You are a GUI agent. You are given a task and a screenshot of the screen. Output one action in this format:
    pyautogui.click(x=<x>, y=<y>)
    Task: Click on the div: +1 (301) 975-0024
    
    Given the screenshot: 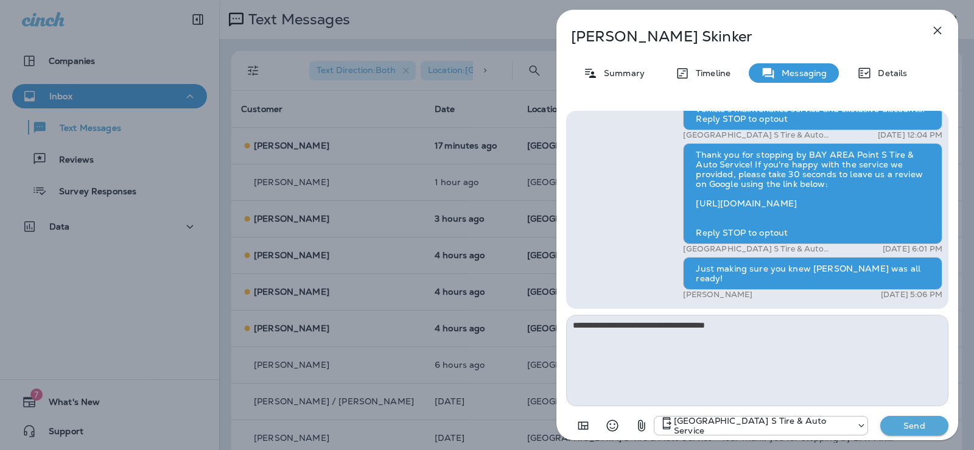 What is the action you would take?
    pyautogui.click(x=761, y=426)
    